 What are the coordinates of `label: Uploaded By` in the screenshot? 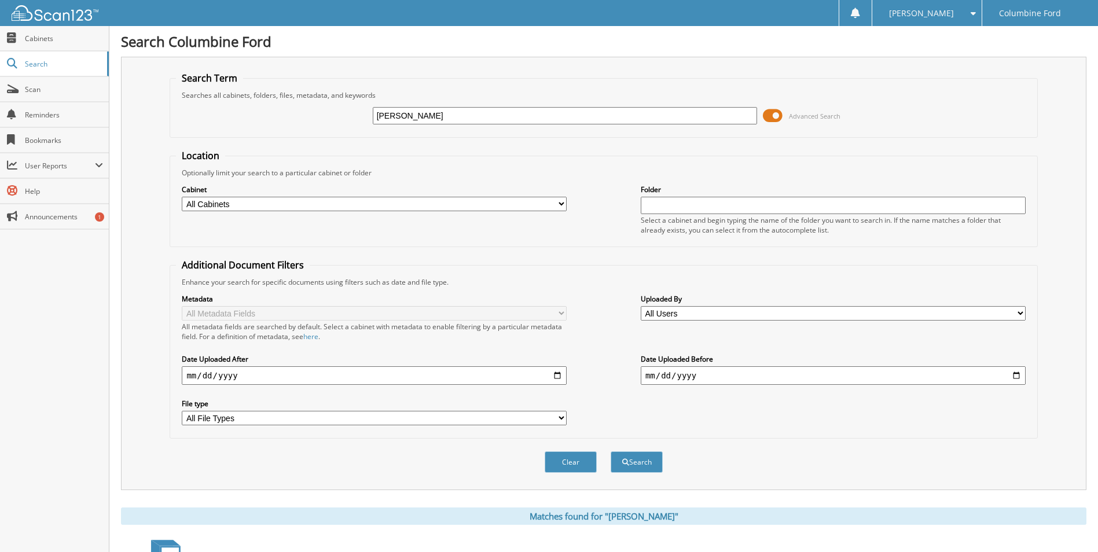 It's located at (833, 299).